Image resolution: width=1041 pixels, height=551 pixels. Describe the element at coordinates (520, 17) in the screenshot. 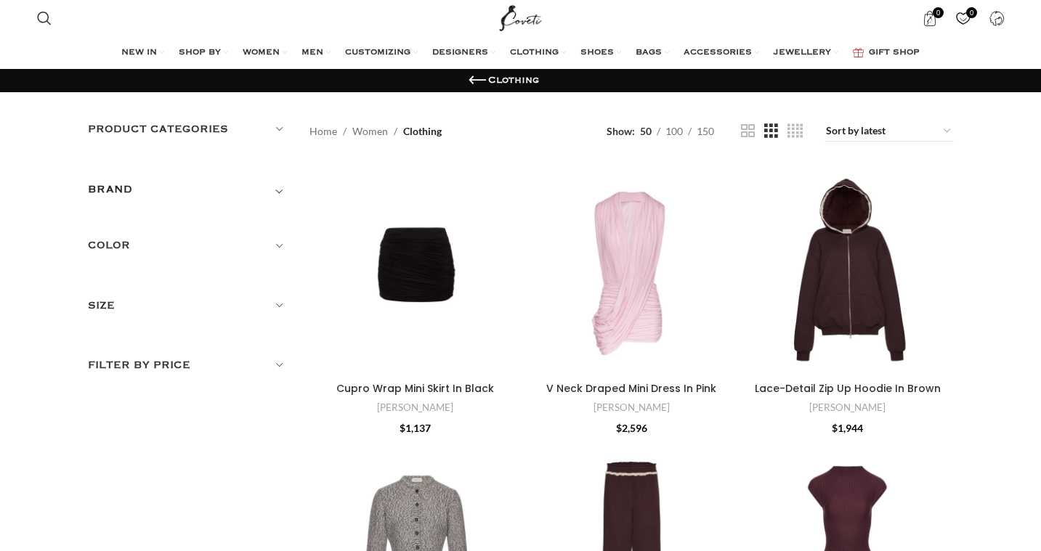

I see `a: Site logo` at that location.